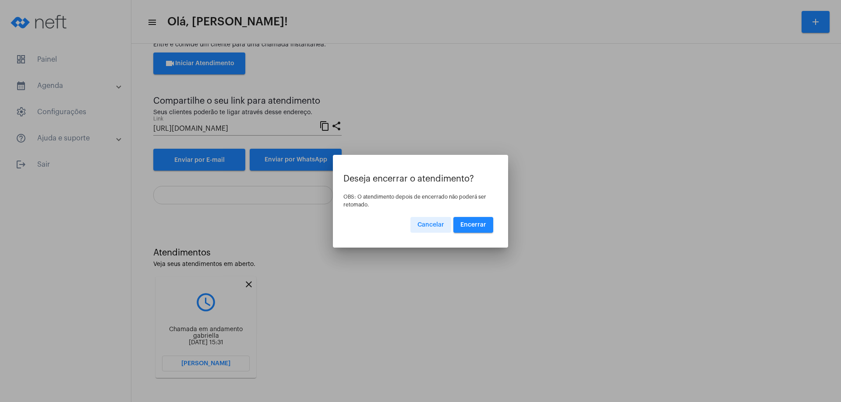 Image resolution: width=841 pixels, height=402 pixels. Describe the element at coordinates (430, 225) in the screenshot. I see `span: Cancelar` at that location.